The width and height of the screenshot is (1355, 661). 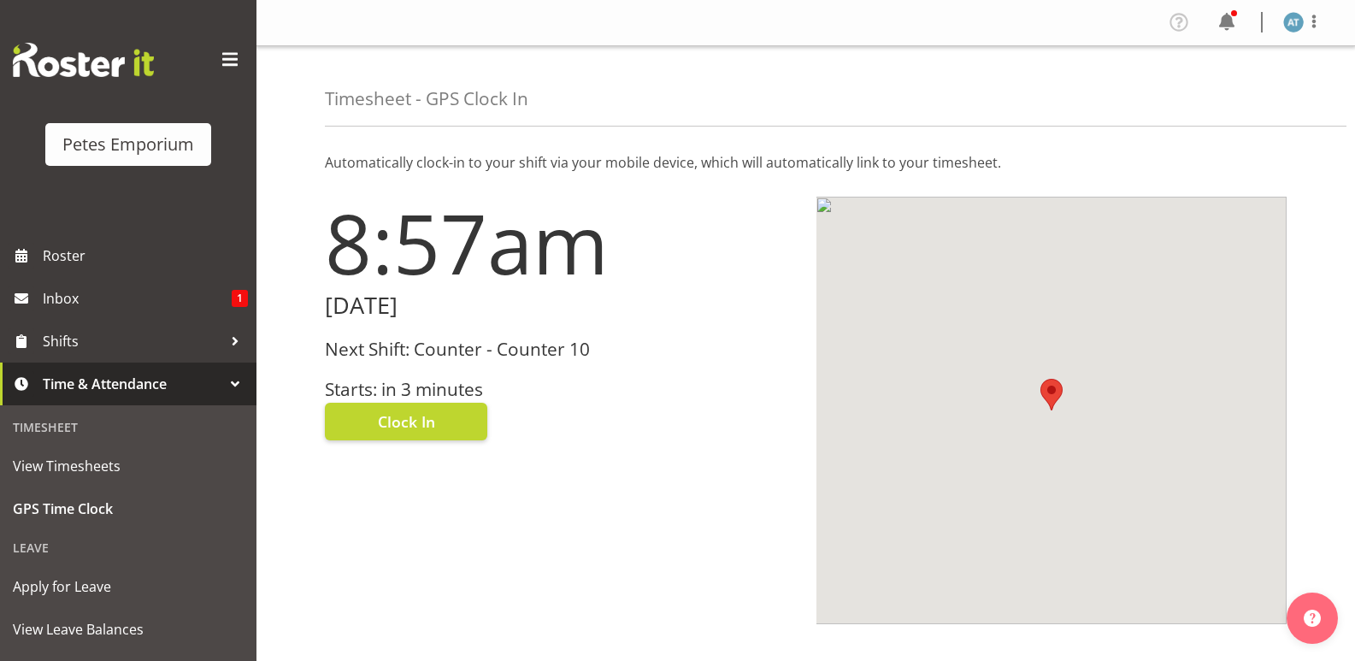 What do you see at coordinates (132, 384) in the screenshot?
I see `span: Time & Attendance` at bounding box center [132, 384].